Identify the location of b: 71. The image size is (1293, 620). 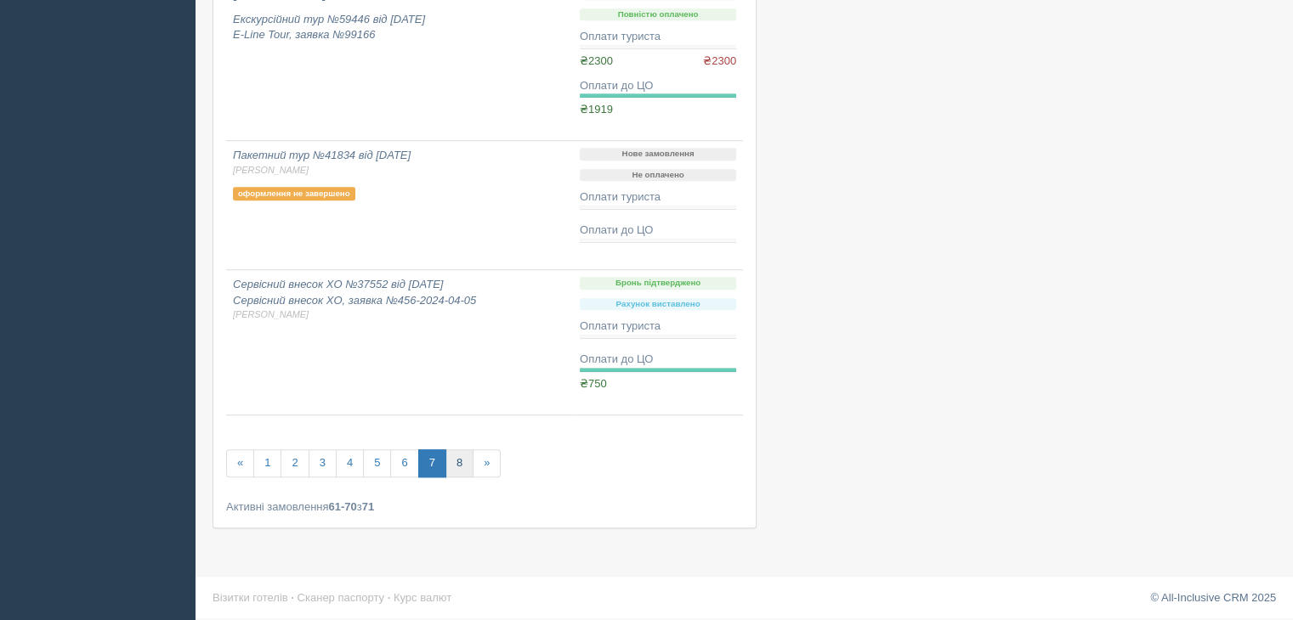
(368, 507).